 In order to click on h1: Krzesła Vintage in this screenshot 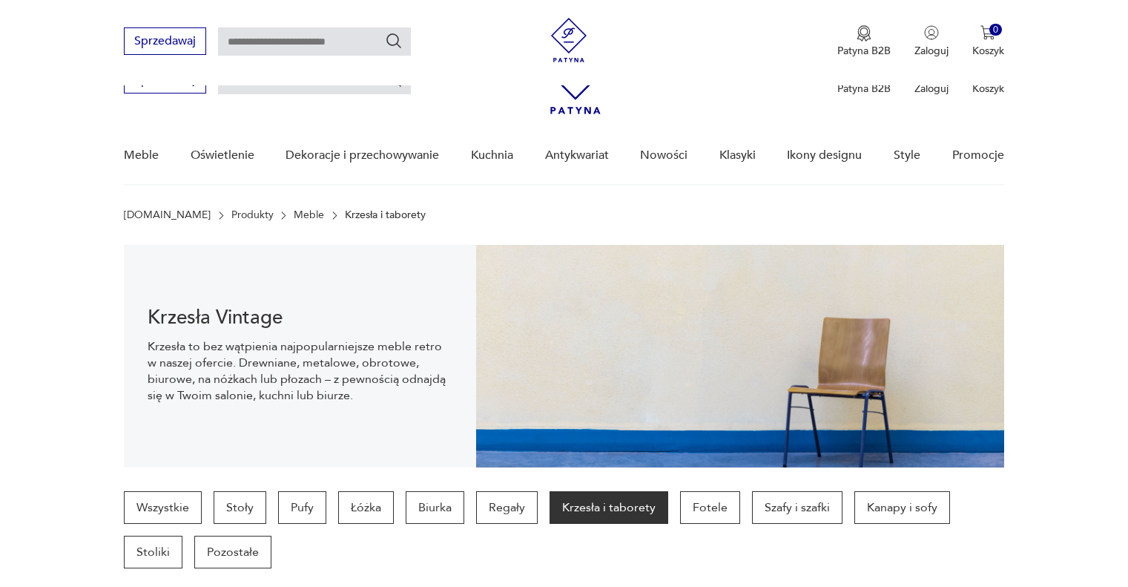, I will do `click(300, 317)`.